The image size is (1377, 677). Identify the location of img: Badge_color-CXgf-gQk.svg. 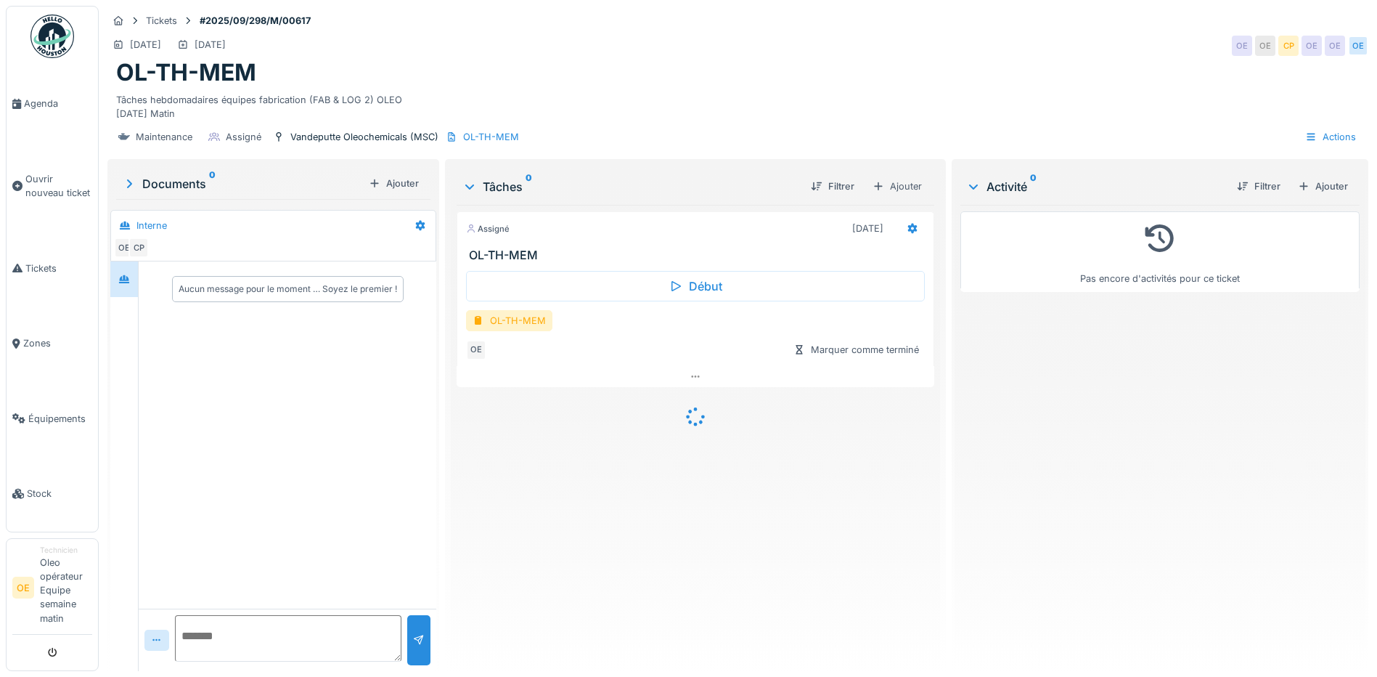
(52, 36).